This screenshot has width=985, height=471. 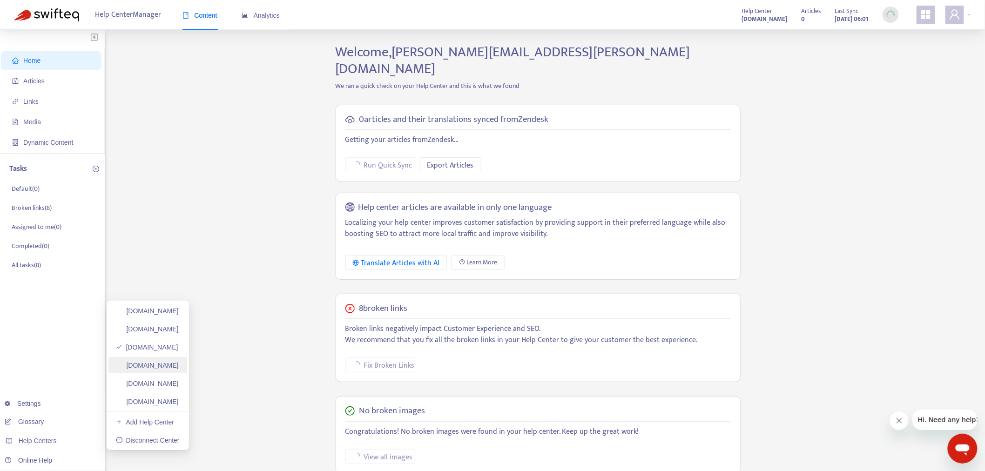 I want to click on span: global, so click(x=350, y=208).